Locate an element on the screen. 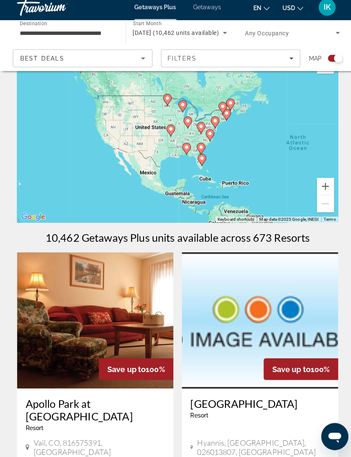  input: Select destination is located at coordinates (66, 38).